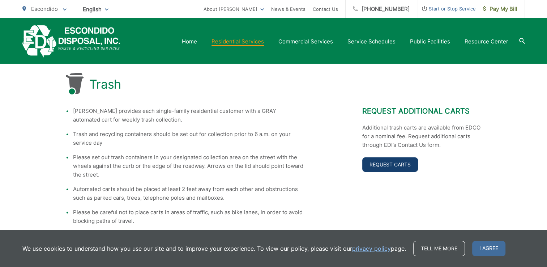  Describe the element at coordinates (489, 248) in the screenshot. I see `span: I agree` at that location.